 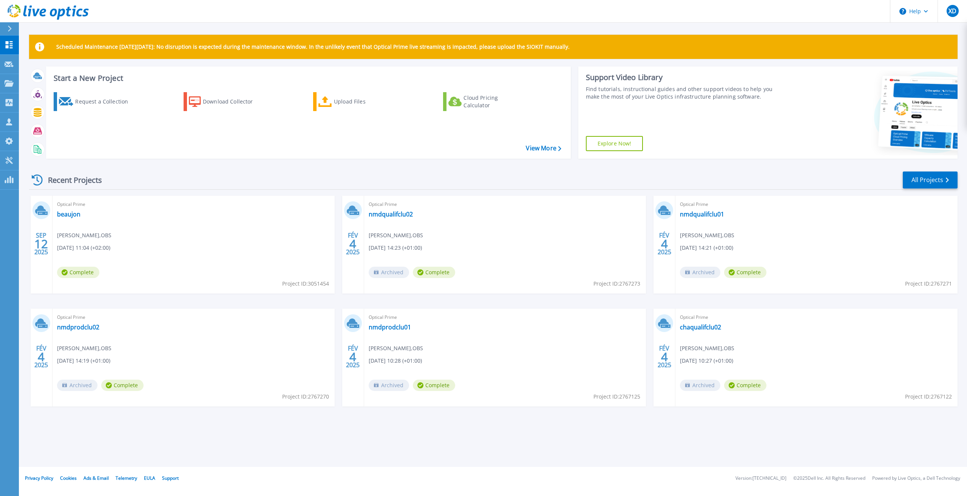 I want to click on a: nmdqualifclu01, so click(x=702, y=214).